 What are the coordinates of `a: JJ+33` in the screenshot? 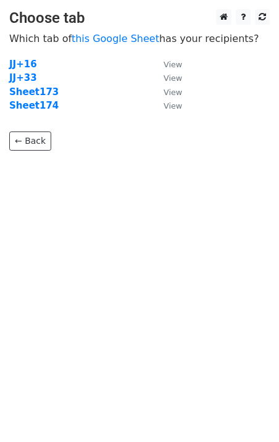 It's located at (23, 78).